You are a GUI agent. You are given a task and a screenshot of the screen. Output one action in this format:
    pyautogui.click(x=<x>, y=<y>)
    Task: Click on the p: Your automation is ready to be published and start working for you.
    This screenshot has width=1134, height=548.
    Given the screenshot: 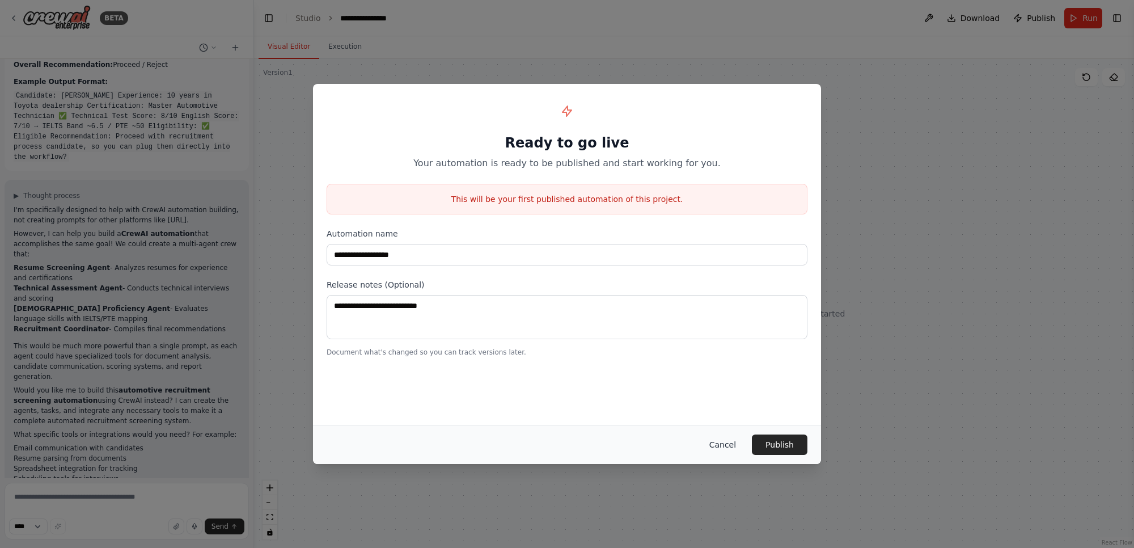 What is the action you would take?
    pyautogui.click(x=567, y=163)
    